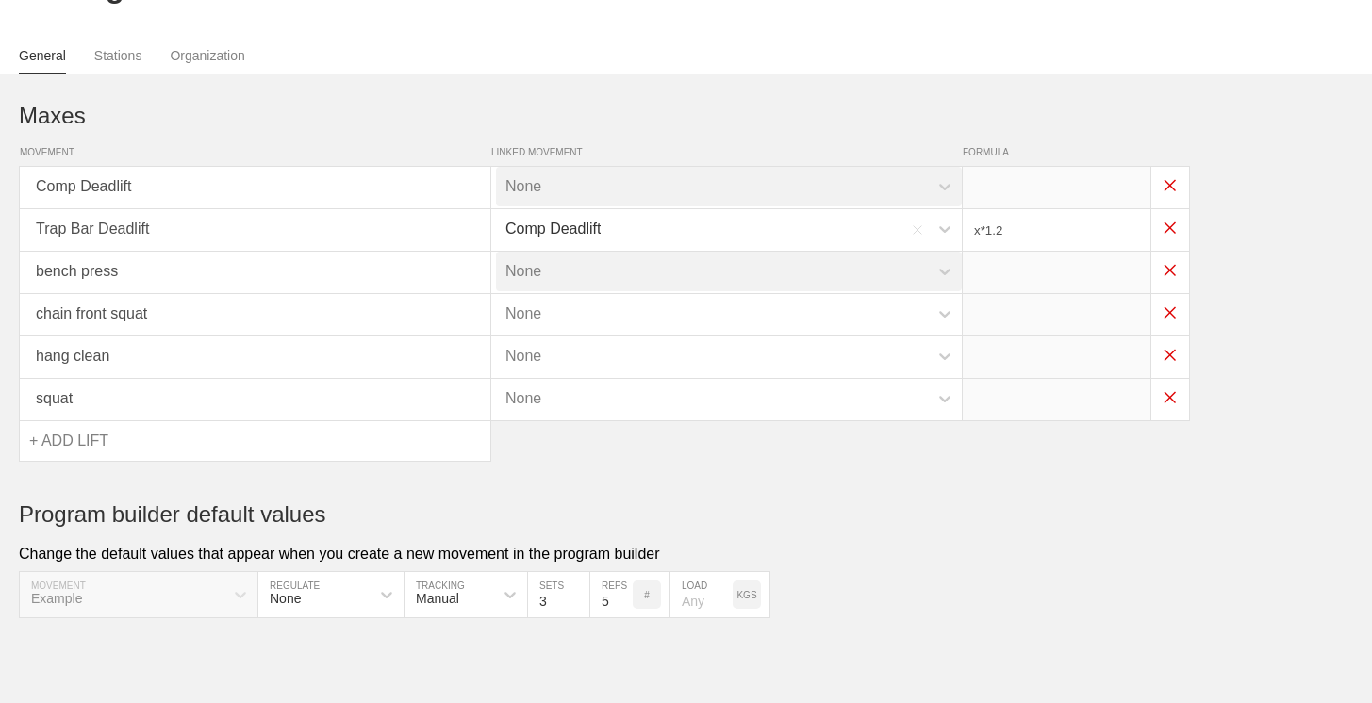 The width and height of the screenshot is (1372, 703). I want to click on a: Stations, so click(118, 60).